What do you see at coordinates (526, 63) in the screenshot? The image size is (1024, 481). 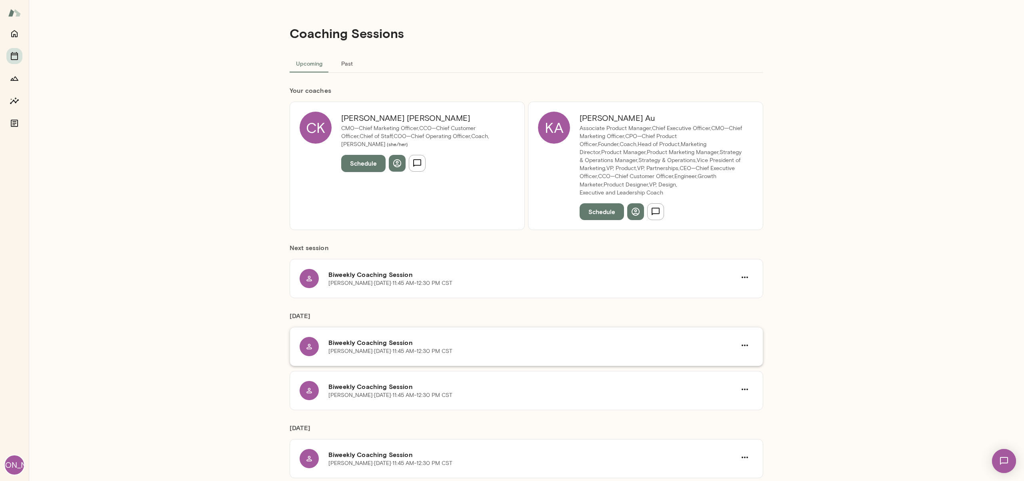 I see `div: basic tabs example` at bounding box center [526, 63].